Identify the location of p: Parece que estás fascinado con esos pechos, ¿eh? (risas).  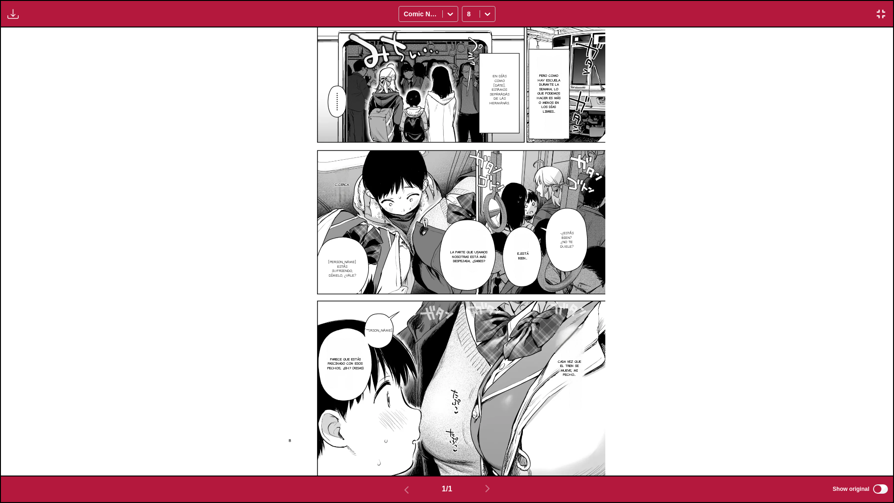
(346, 364).